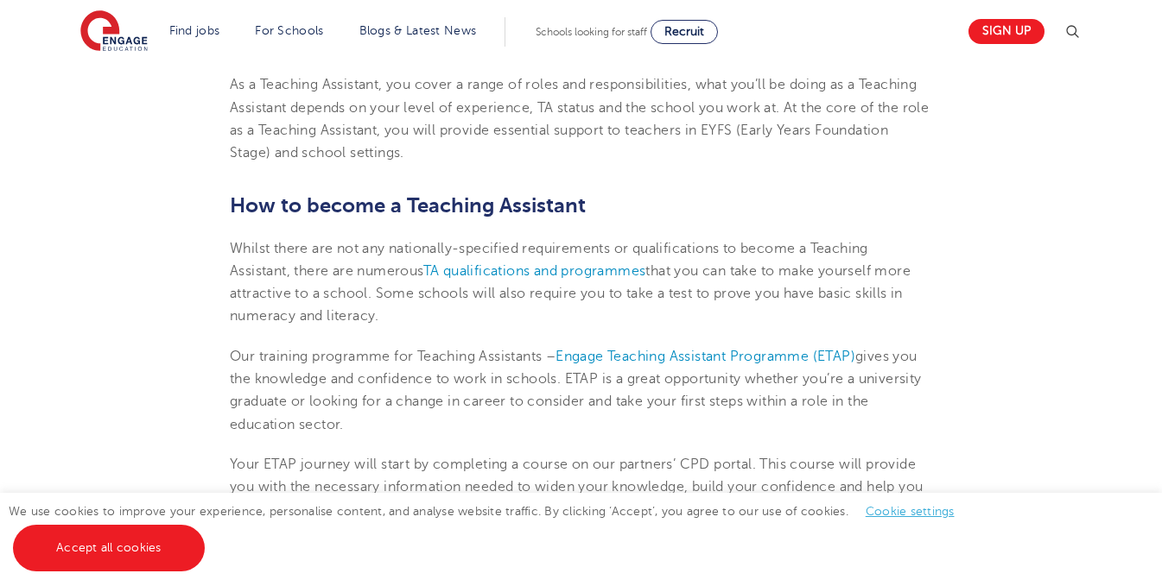 The height and width of the screenshot is (586, 1162). I want to click on a: Sign up, so click(1006, 31).